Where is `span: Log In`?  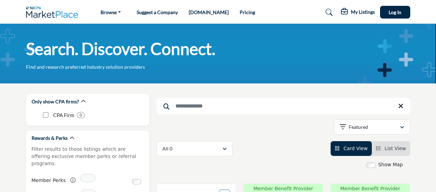
span: Log In is located at coordinates (395, 12).